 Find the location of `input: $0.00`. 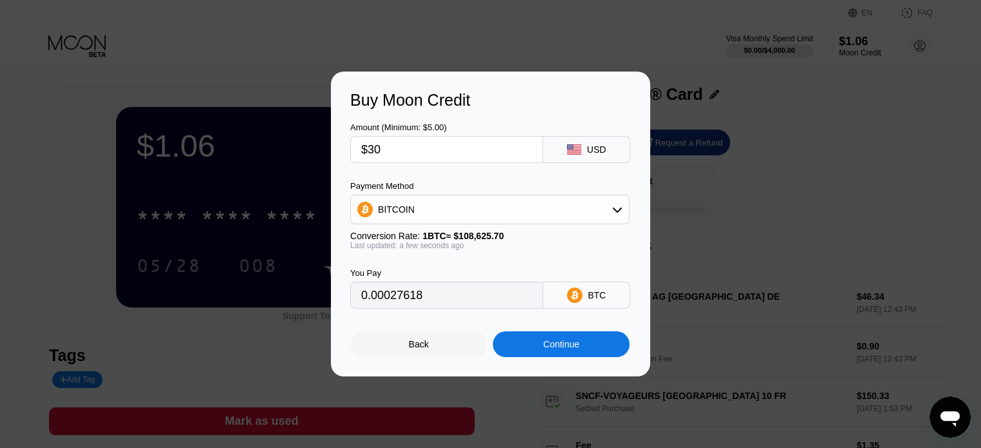

input: $0.00 is located at coordinates (446, 150).